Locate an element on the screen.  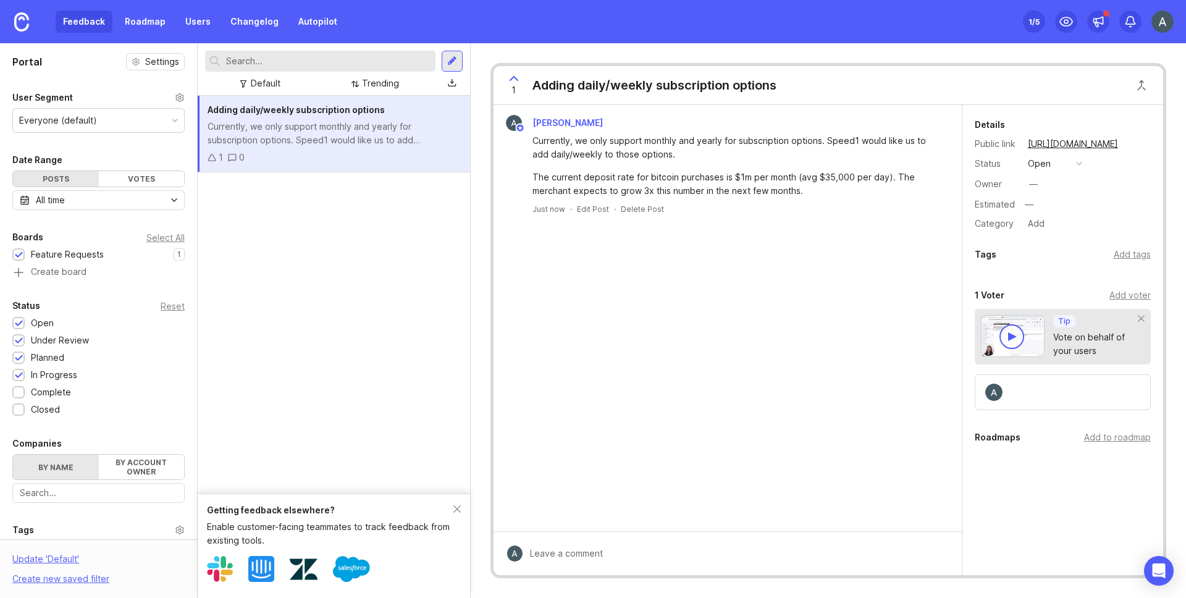
div: Companies is located at coordinates (37, 443).